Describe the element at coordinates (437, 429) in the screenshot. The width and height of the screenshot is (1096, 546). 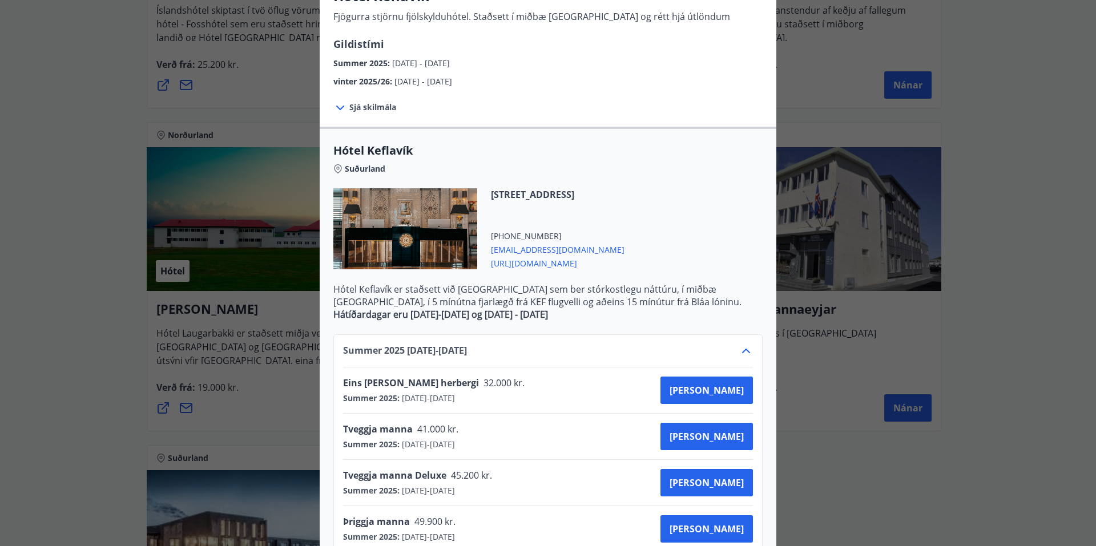
I see `span: 41.000 kr.` at that location.